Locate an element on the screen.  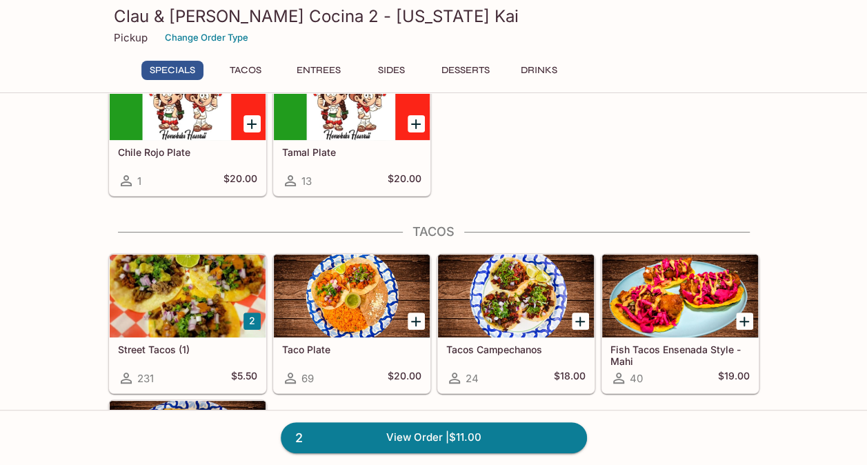
div: Chile Rojo Plate is located at coordinates (188, 99).